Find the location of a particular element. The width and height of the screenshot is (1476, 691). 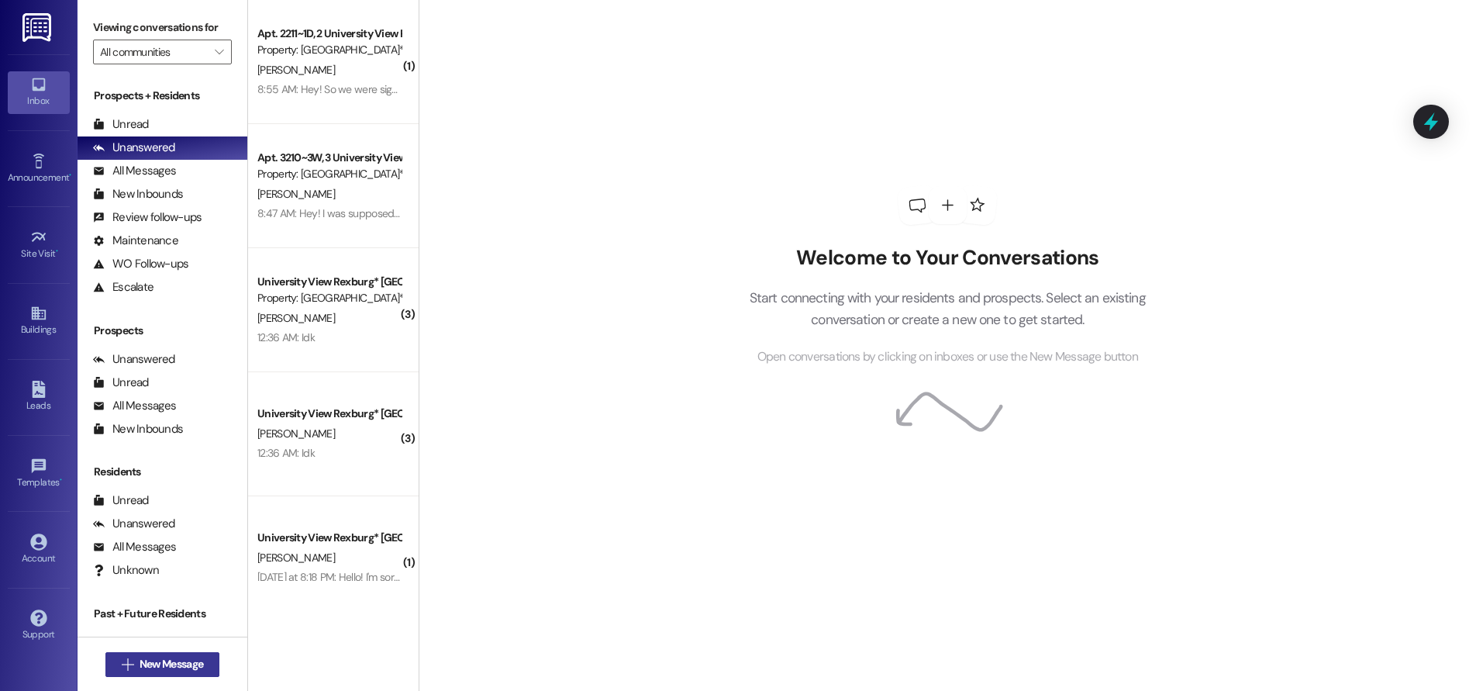

div: Prospects is located at coordinates (162, 330).